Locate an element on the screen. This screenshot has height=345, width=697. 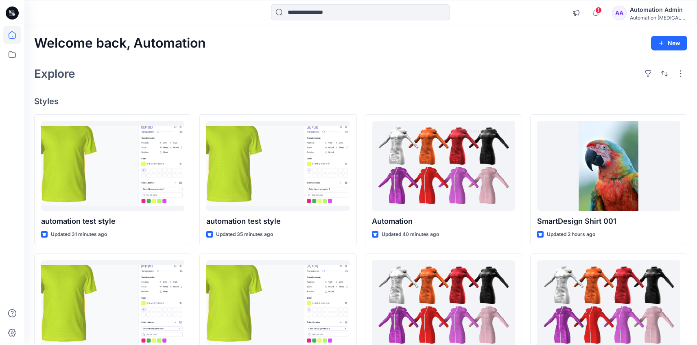
p: Updated 2 hours ago is located at coordinates (571, 234).